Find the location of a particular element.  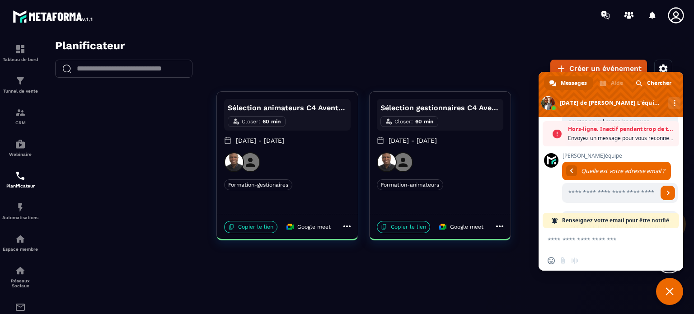

div: Formation-animateurs is located at coordinates (367, 146).